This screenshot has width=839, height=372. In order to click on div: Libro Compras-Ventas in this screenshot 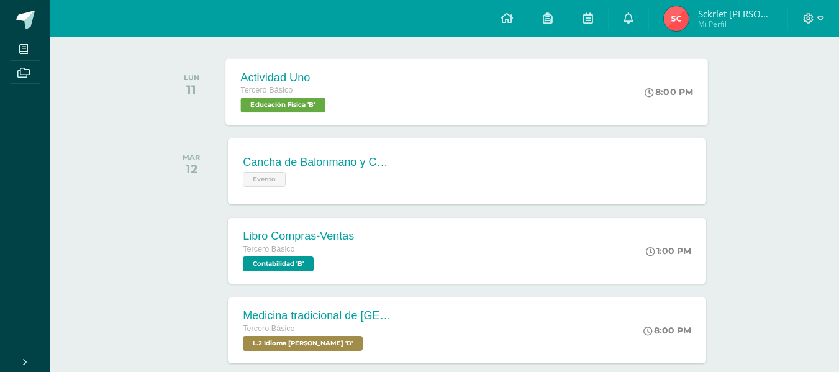, I will do `click(298, 236)`.